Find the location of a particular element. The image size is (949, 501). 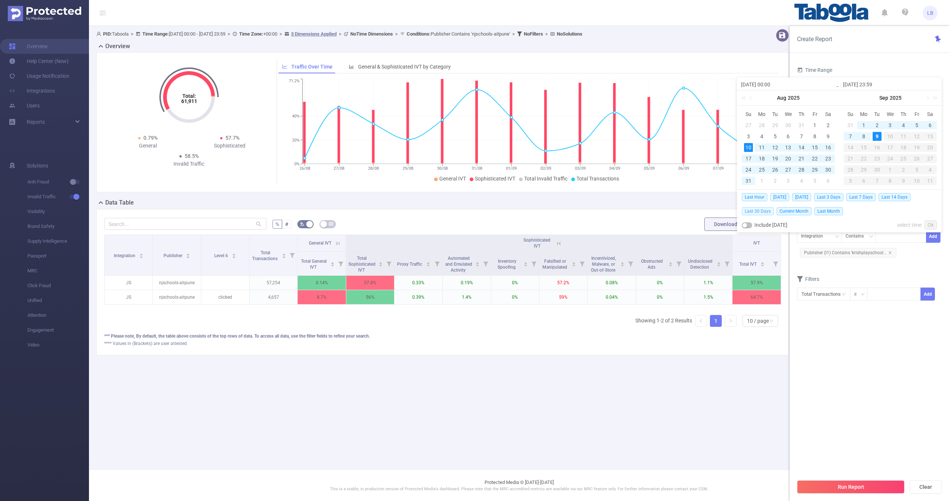

td: September 20, 2025 is located at coordinates (930, 148).